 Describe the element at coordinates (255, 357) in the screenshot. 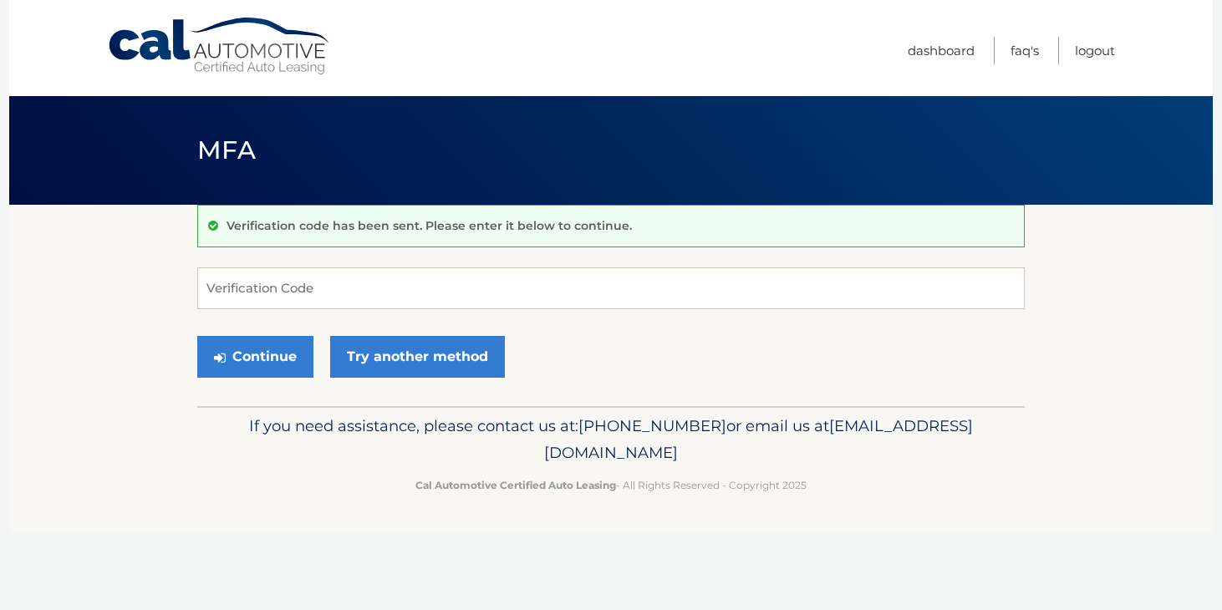

I see `button: Continue` at that location.